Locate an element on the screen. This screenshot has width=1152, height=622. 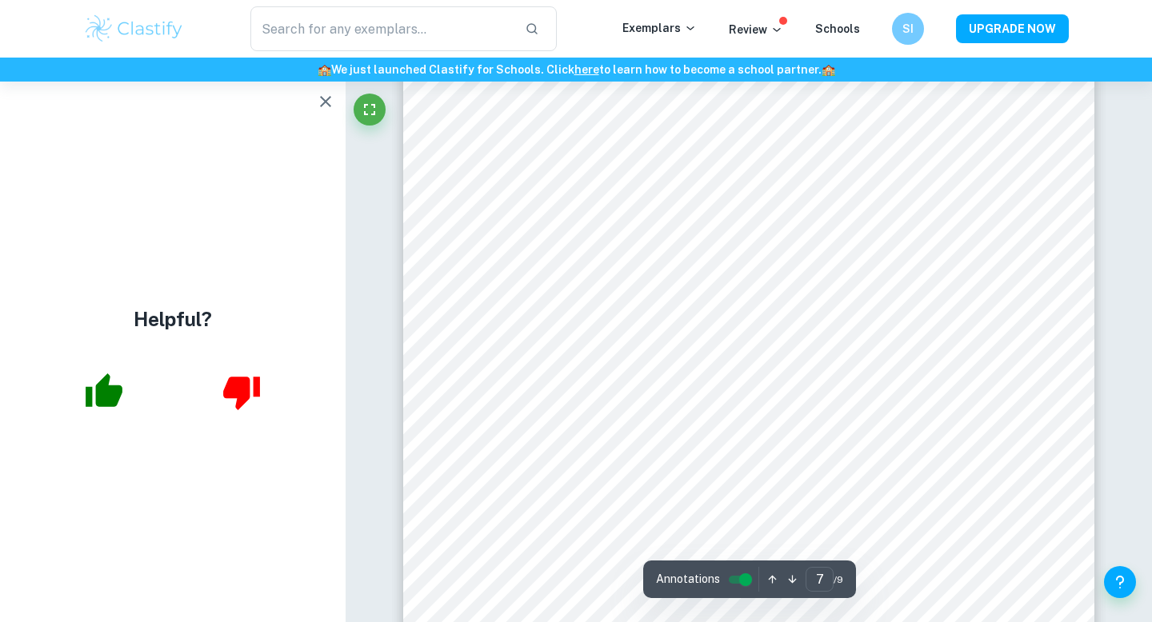
button: Help and Feedback is located at coordinates (1120, 582).